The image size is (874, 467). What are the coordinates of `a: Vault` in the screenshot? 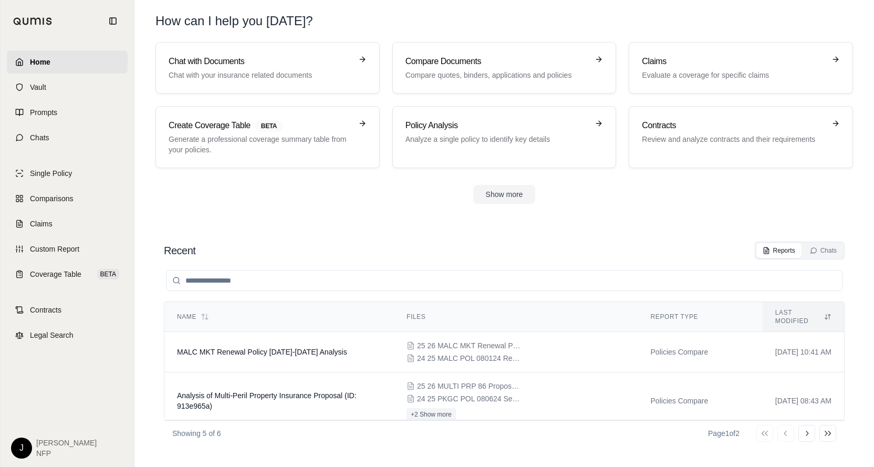 It's located at (67, 87).